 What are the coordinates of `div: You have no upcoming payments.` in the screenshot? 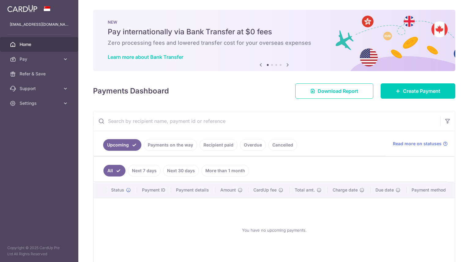 It's located at (274, 230).